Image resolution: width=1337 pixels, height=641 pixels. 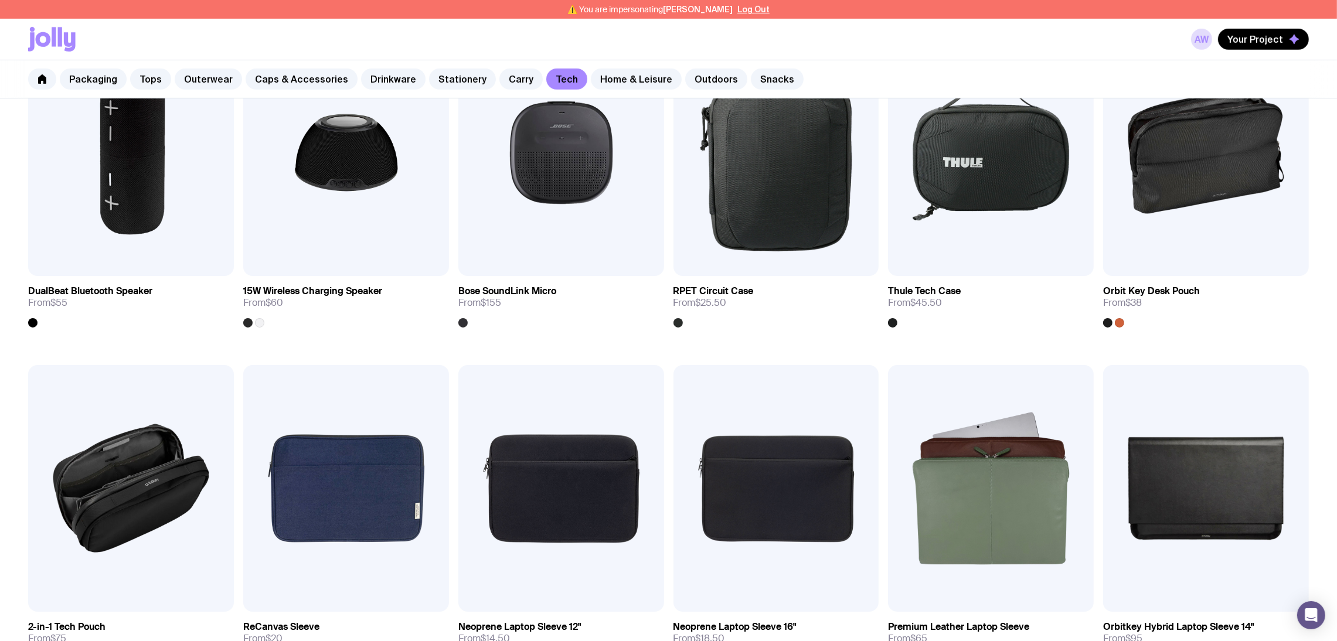 I want to click on span: $155, so click(x=491, y=302).